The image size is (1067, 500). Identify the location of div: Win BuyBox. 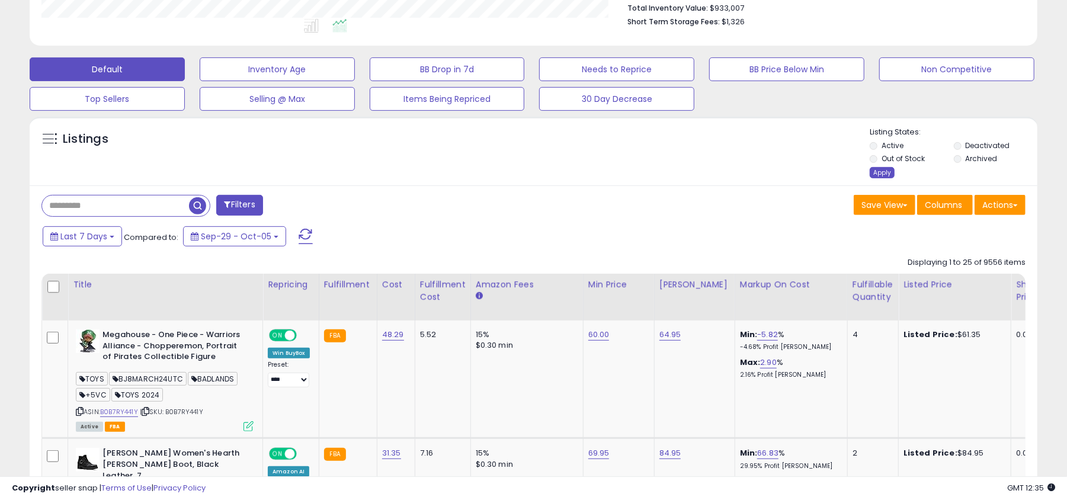
(289, 353).